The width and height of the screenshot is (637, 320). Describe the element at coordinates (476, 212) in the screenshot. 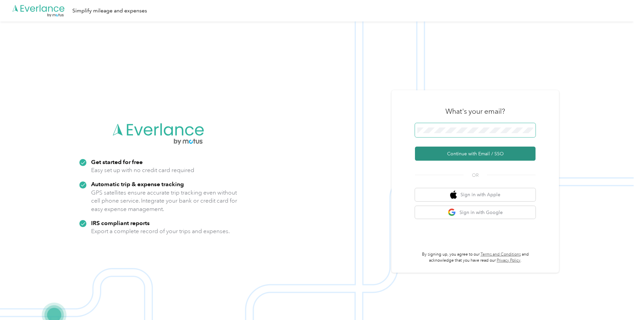

I see `button: google logoSign in with Google` at that location.